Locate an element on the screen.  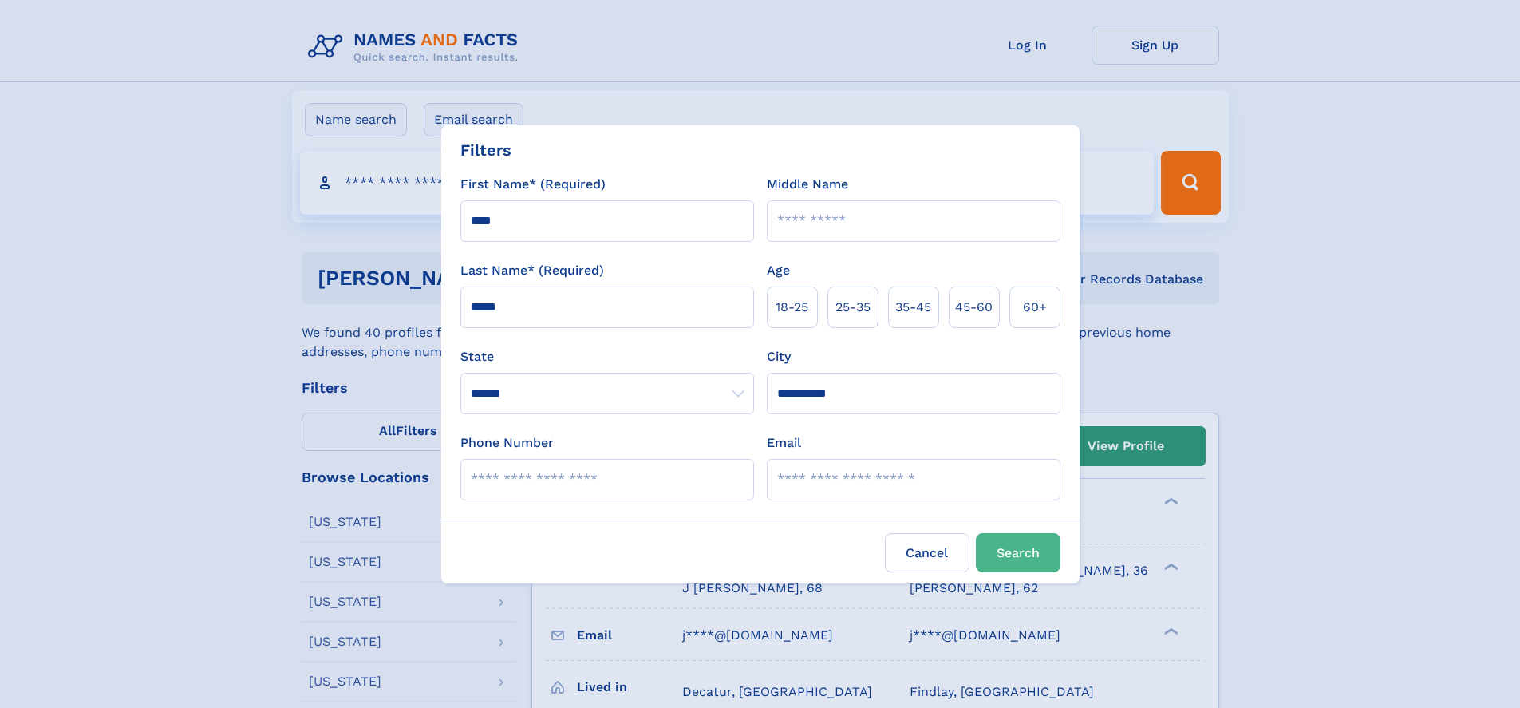
label: Age is located at coordinates (778, 270).